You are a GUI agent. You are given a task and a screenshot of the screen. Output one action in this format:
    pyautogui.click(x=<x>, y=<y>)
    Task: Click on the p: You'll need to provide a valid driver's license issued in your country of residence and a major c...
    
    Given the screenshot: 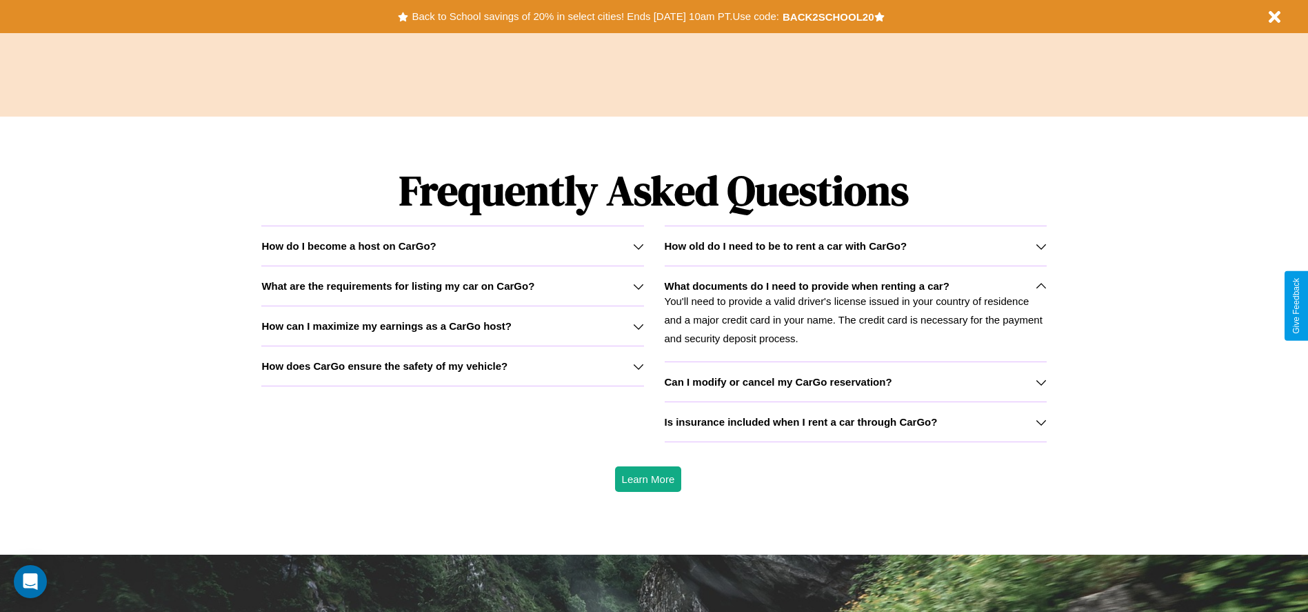 What is the action you would take?
    pyautogui.click(x=856, y=319)
    